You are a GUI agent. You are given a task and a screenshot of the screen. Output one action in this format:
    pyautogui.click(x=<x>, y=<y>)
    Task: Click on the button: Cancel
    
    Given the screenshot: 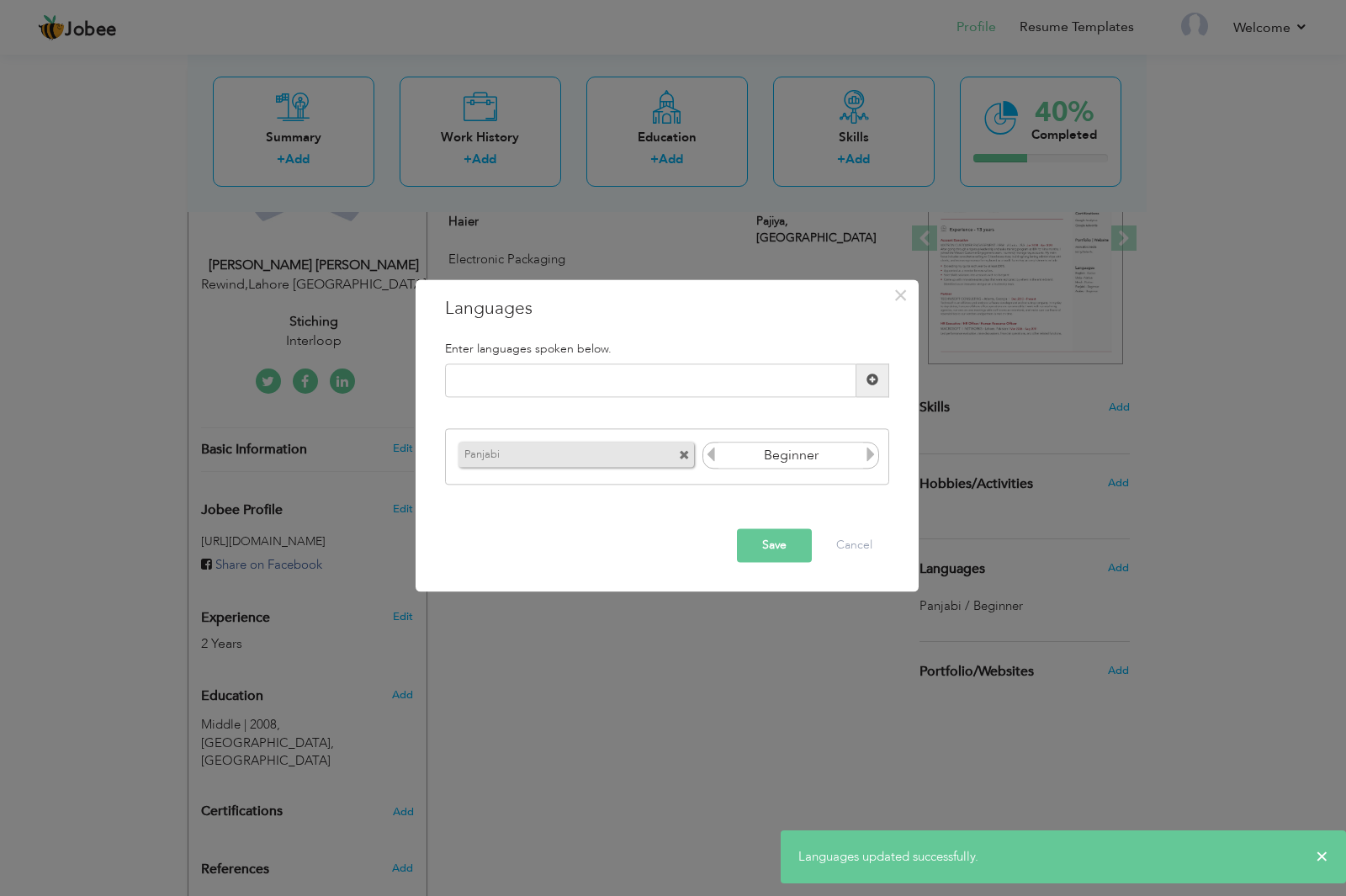 What is the action you would take?
    pyautogui.click(x=853, y=545)
    